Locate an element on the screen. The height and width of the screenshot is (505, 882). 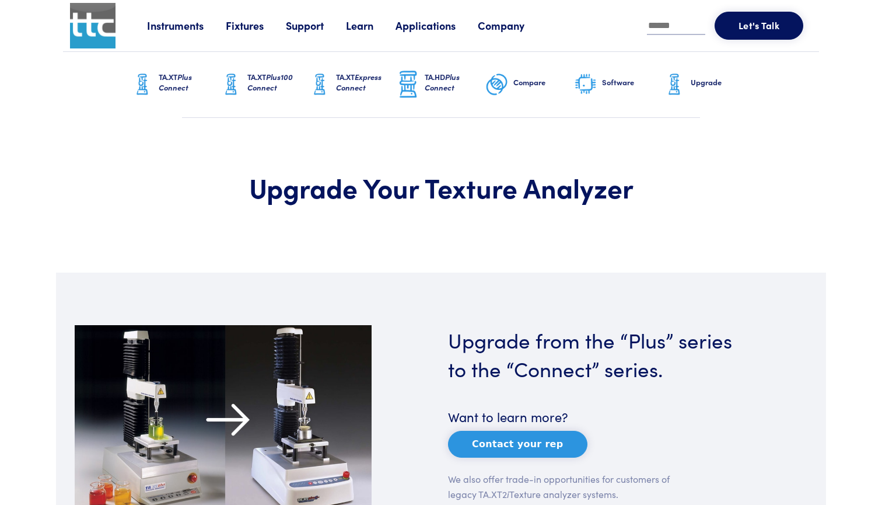
h6: Want to learn more? is located at coordinates (596, 417).